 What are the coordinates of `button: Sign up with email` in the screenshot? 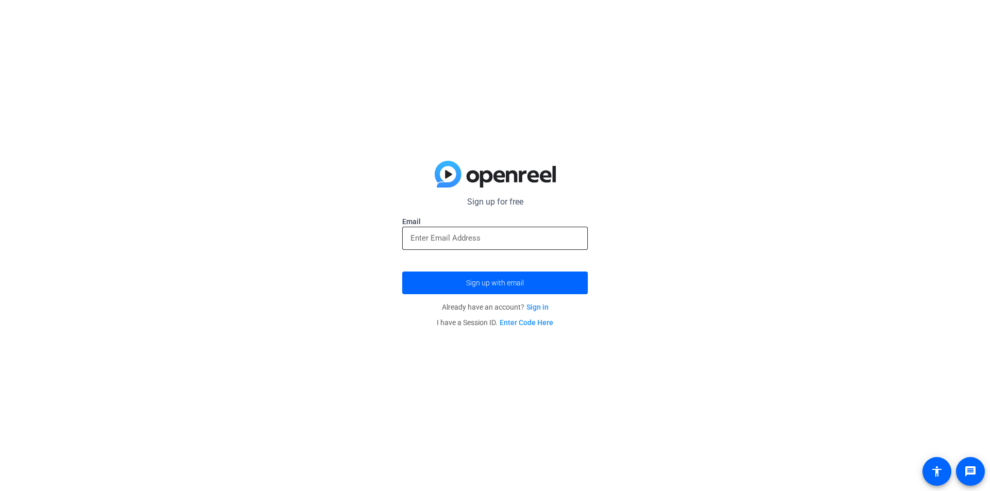 It's located at (495, 283).